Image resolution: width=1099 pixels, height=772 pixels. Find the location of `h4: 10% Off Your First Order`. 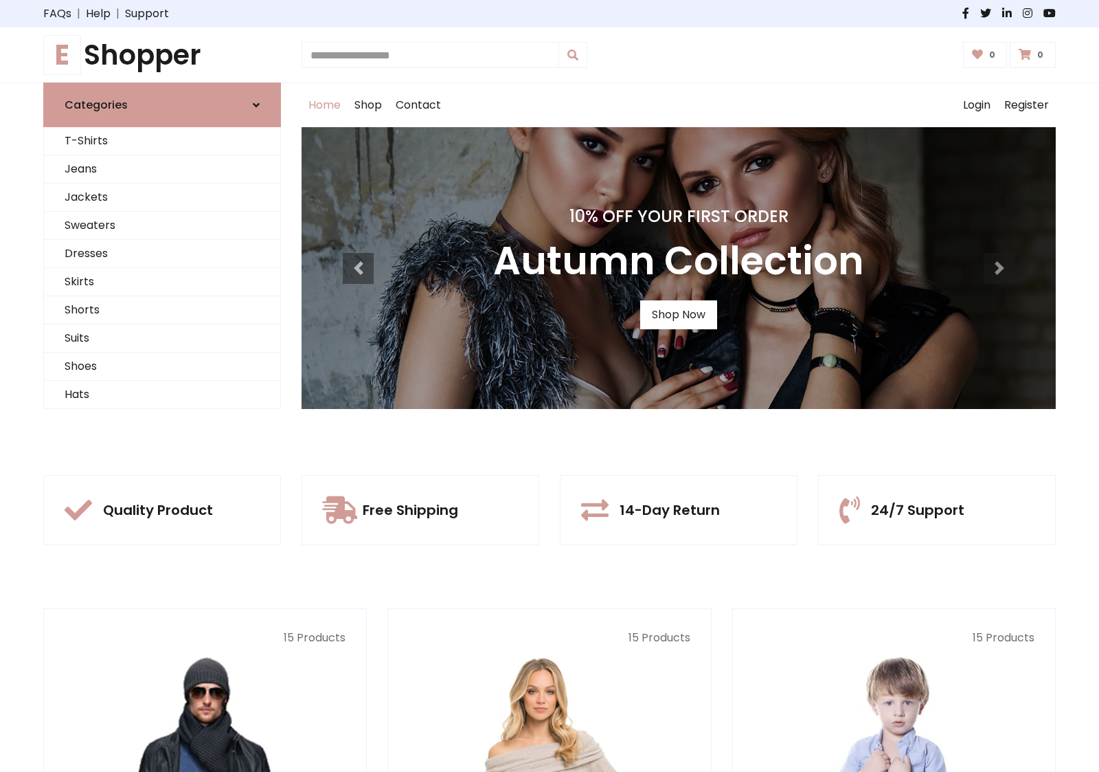

h4: 10% Off Your First Order is located at coordinates (679, 216).